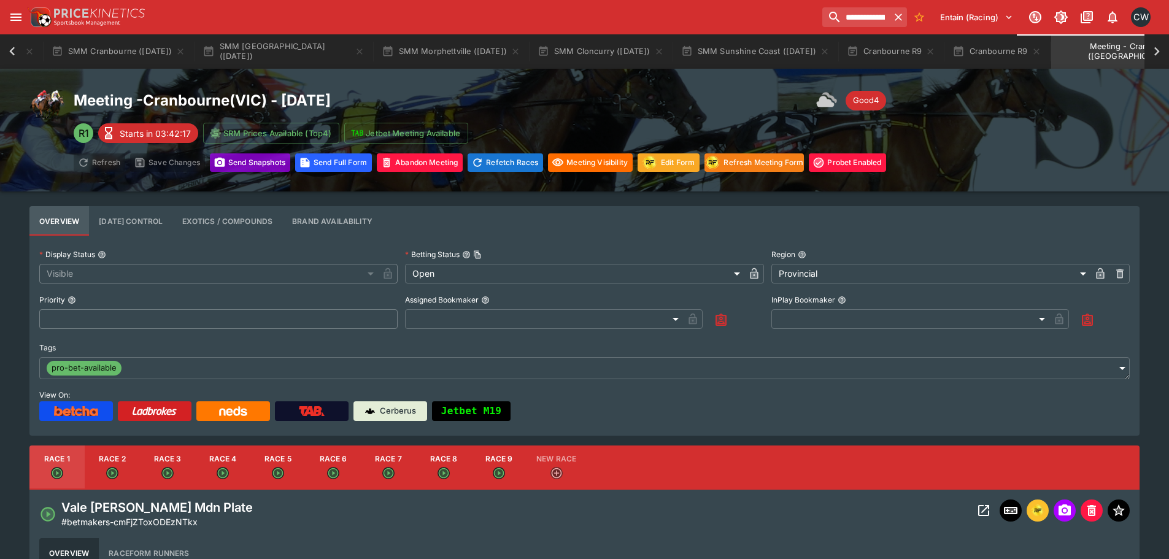 This screenshot has width=1169, height=559. Describe the element at coordinates (168, 468) in the screenshot. I see `button: Race 3` at that location.